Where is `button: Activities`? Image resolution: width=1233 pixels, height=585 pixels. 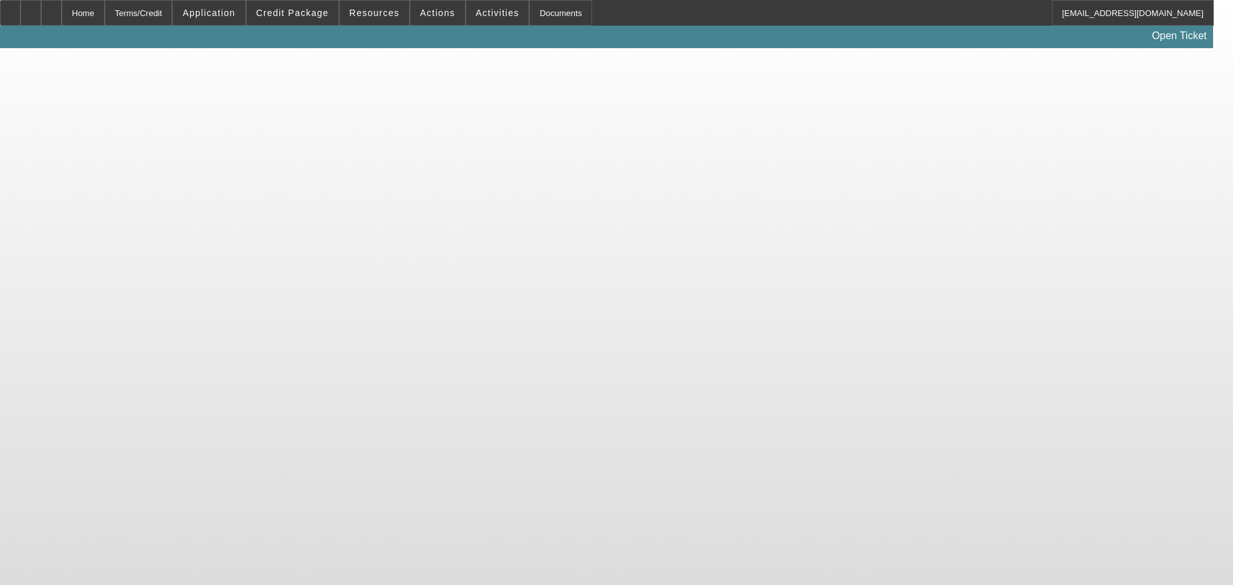
button: Activities is located at coordinates (498, 13).